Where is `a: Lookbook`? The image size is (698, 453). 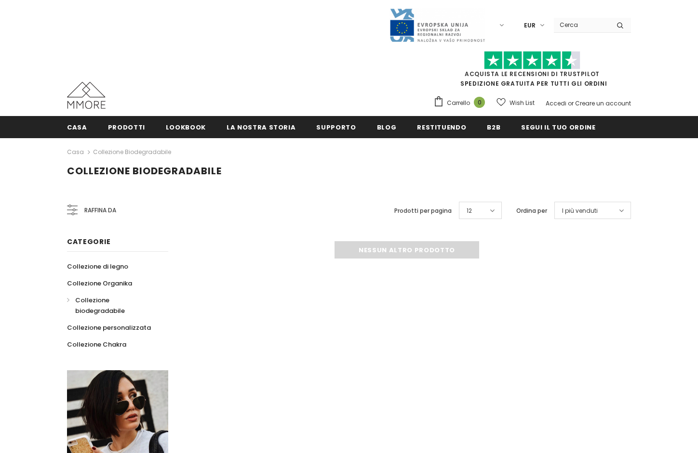 a: Lookbook is located at coordinates (186, 127).